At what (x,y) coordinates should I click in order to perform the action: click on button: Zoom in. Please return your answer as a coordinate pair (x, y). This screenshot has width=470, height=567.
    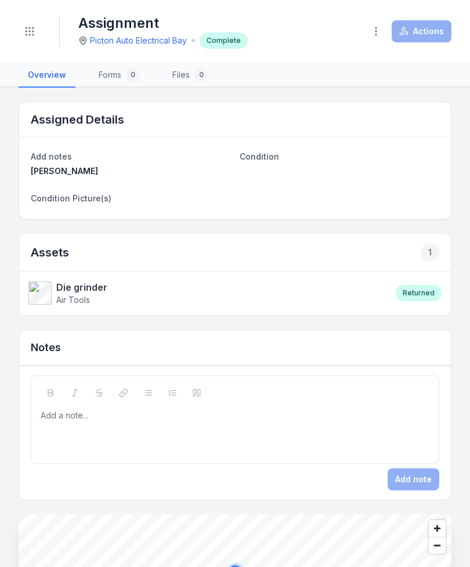
    Looking at the image, I should click on (437, 528).